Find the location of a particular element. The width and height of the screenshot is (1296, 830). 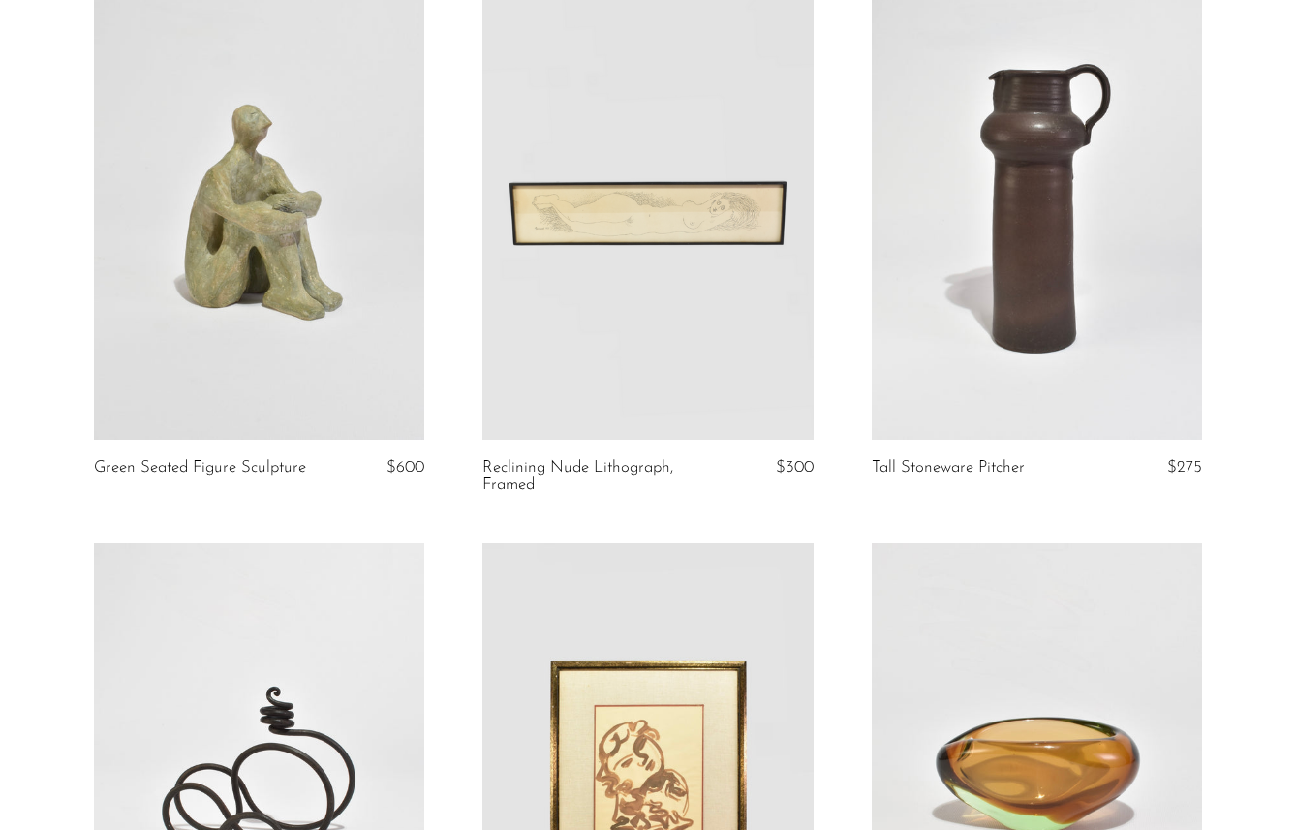

span: $600 is located at coordinates (405, 467).